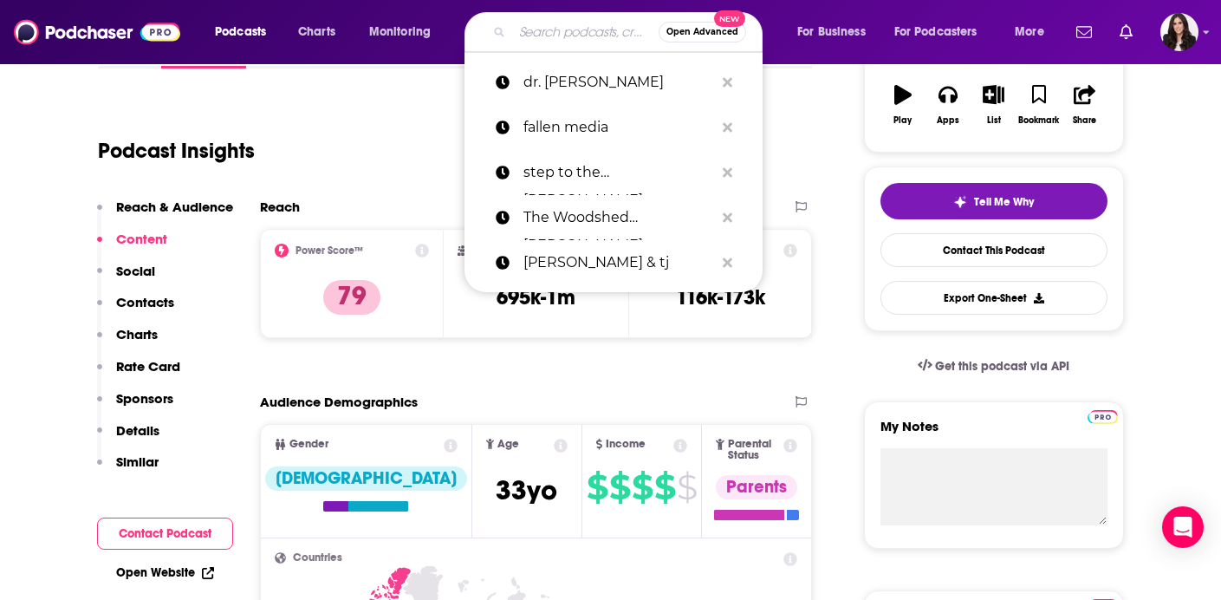 This screenshot has height=600, width=1221. I want to click on button: Rate Card, so click(139, 374).